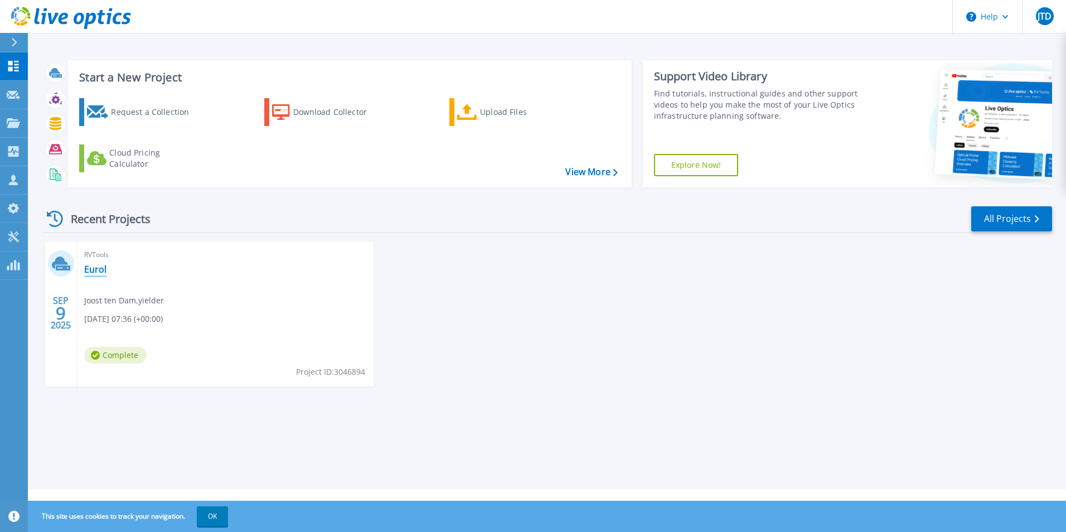  What do you see at coordinates (1011, 219) in the screenshot?
I see `a: All Projects` at bounding box center [1011, 219].